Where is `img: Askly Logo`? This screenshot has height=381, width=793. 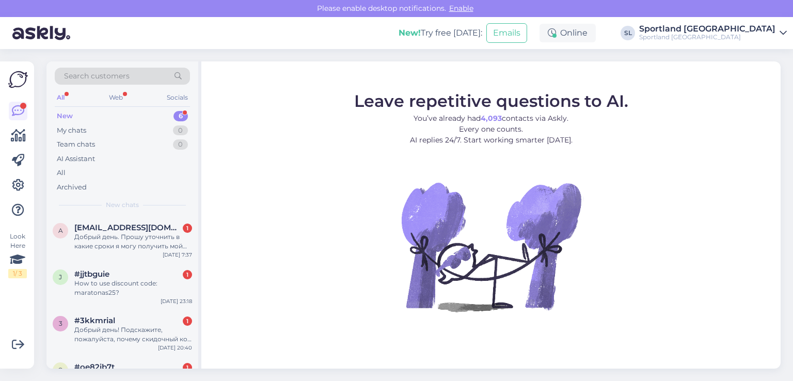
img: Askly Logo is located at coordinates (18, 79).